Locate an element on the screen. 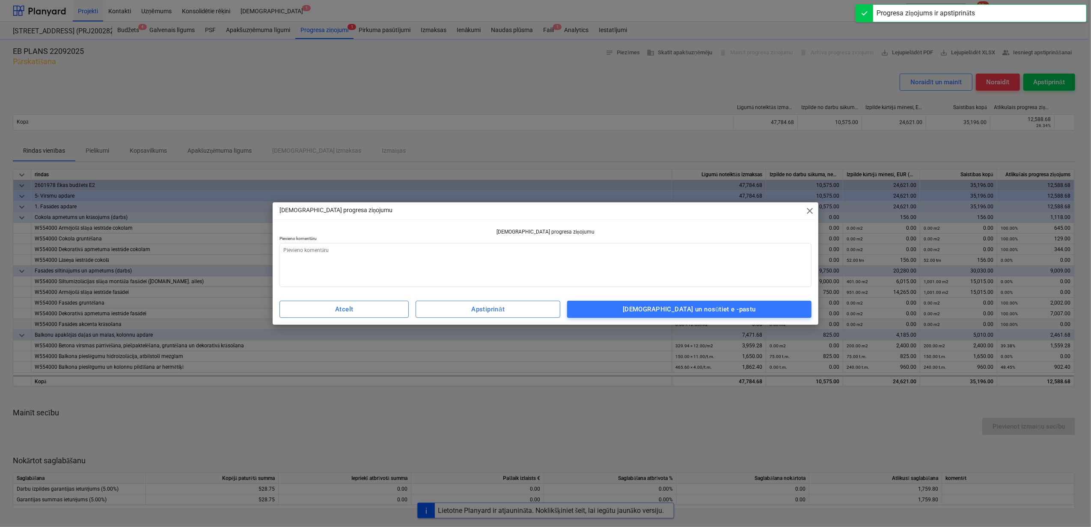 This screenshot has width=1091, height=527. span: close is located at coordinates (810, 211).